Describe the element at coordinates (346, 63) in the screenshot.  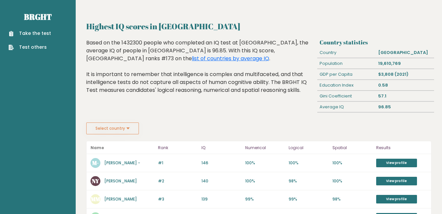
I see `div: Population` at that location.